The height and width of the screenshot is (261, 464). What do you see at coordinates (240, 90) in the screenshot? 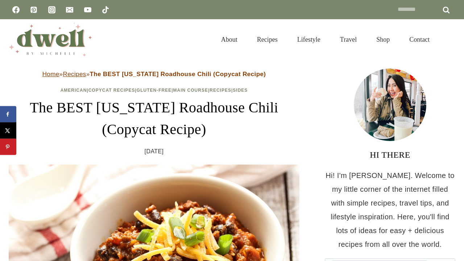
I see `a: Sides` at bounding box center [240, 90].